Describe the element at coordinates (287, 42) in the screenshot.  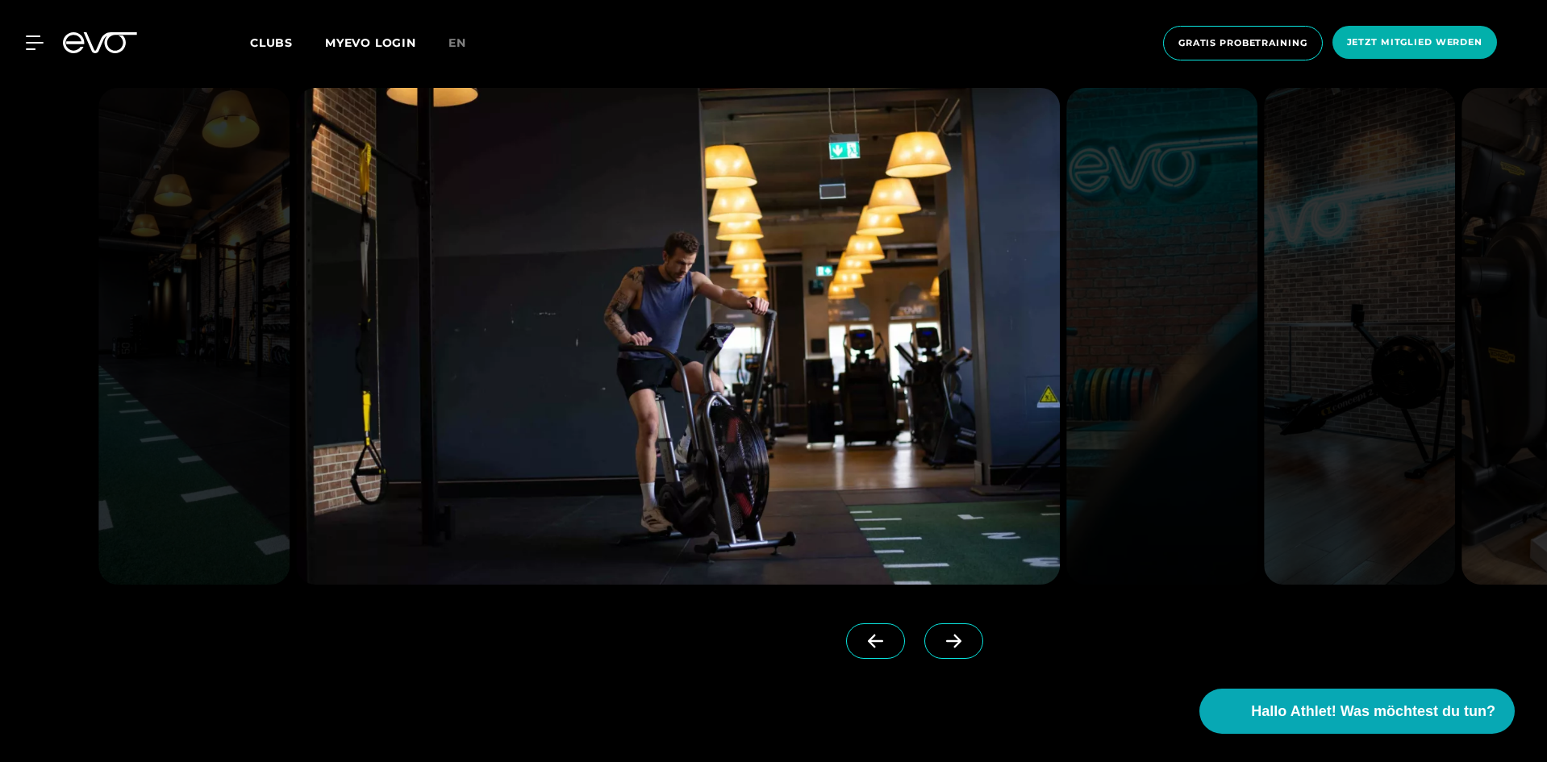
I see `a: Clubs` at that location.